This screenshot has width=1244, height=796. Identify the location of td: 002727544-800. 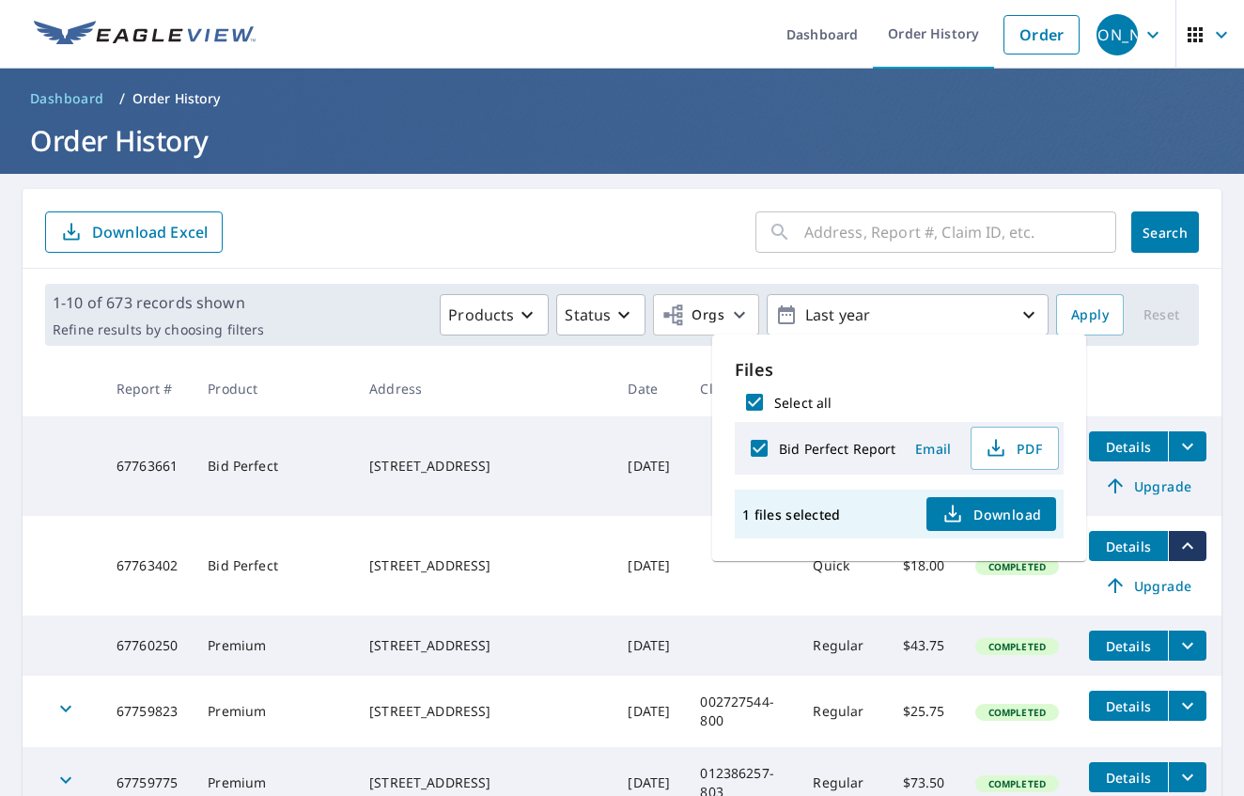
(741, 711).